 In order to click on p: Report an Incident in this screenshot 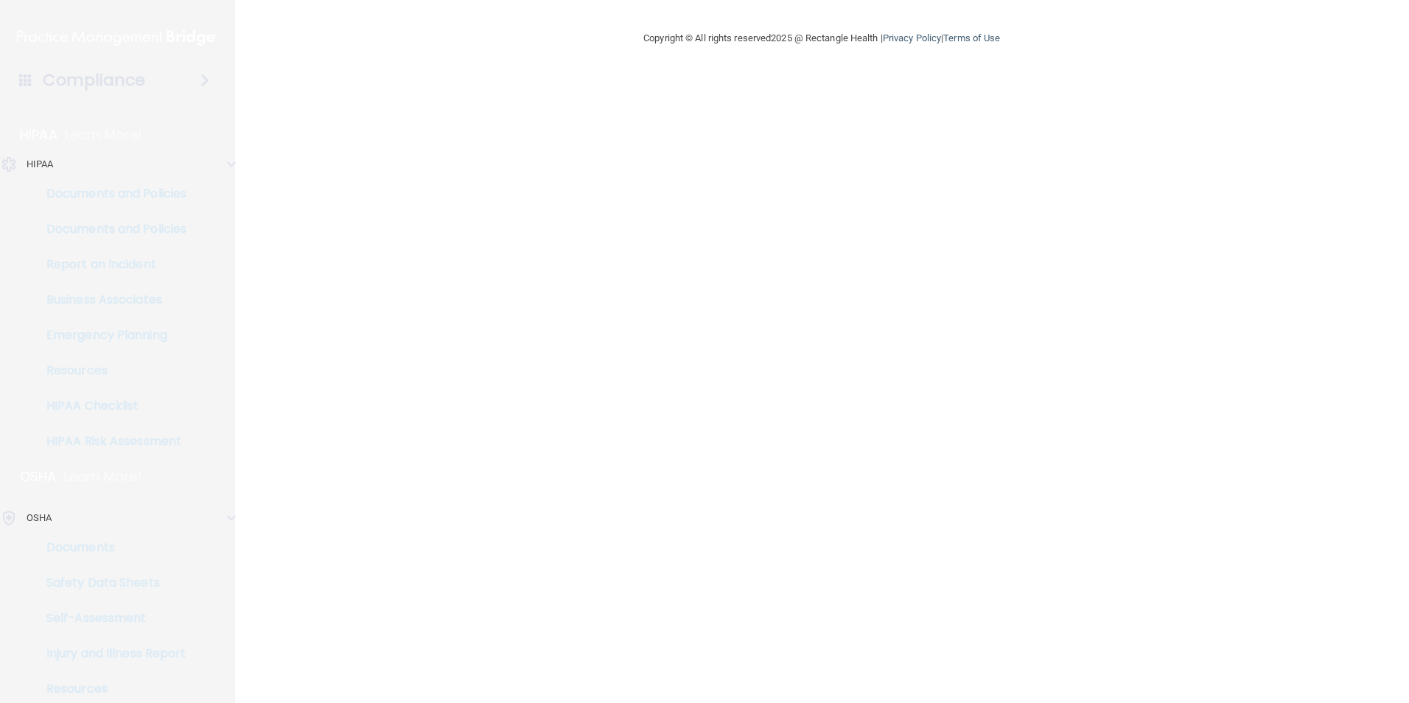, I will do `click(110, 264)`.